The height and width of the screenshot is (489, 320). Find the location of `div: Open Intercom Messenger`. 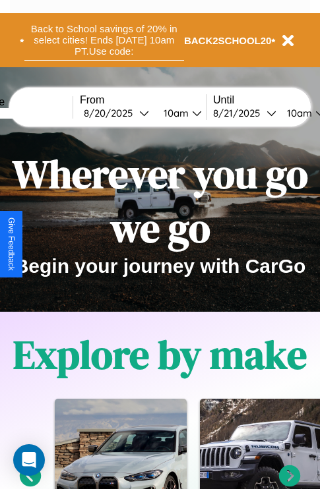

div: Open Intercom Messenger is located at coordinates (29, 460).